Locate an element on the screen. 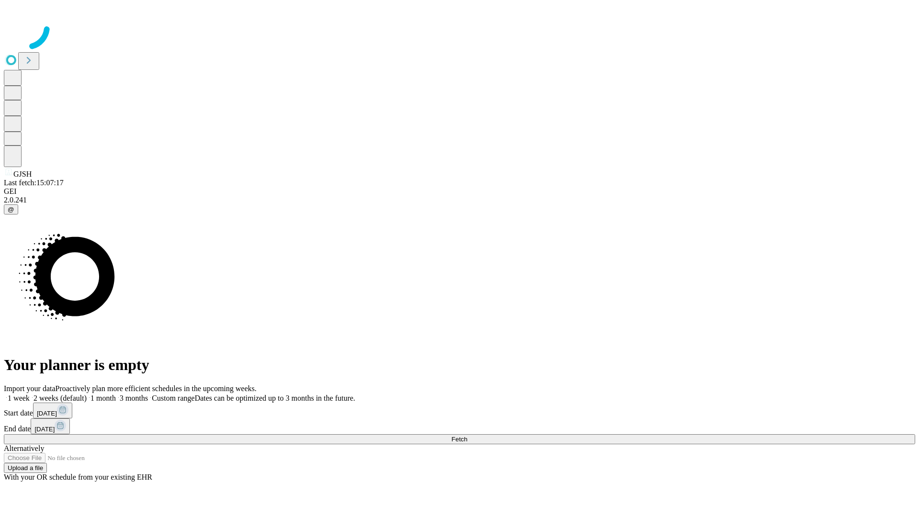 The height and width of the screenshot is (517, 919). span: Custom range is located at coordinates (173, 398).